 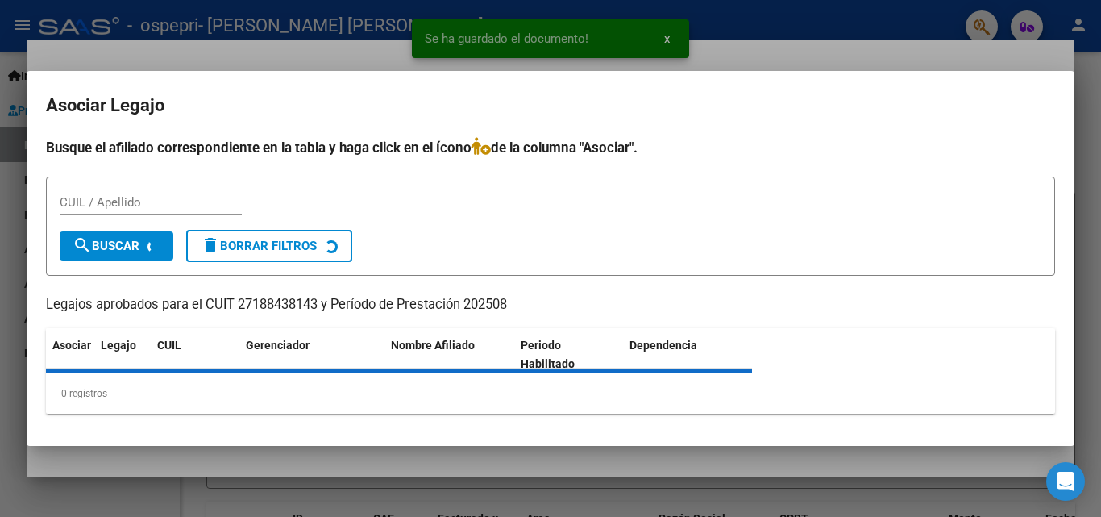 I want to click on span: Asociar, so click(x=72, y=345).